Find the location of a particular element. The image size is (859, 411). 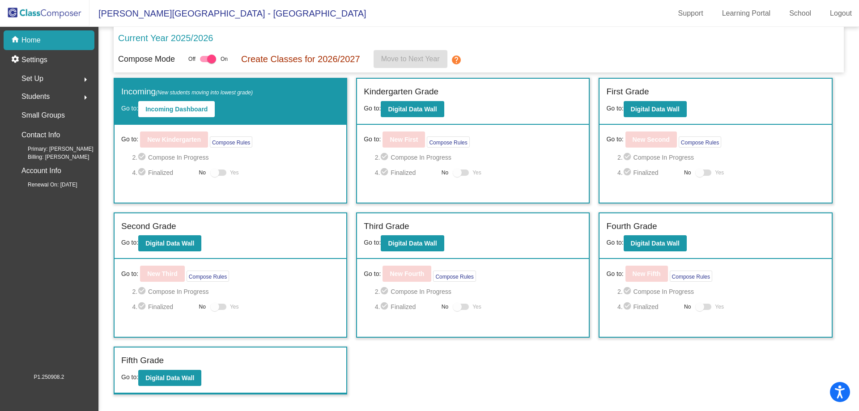

mat-icon: help is located at coordinates (456, 60).